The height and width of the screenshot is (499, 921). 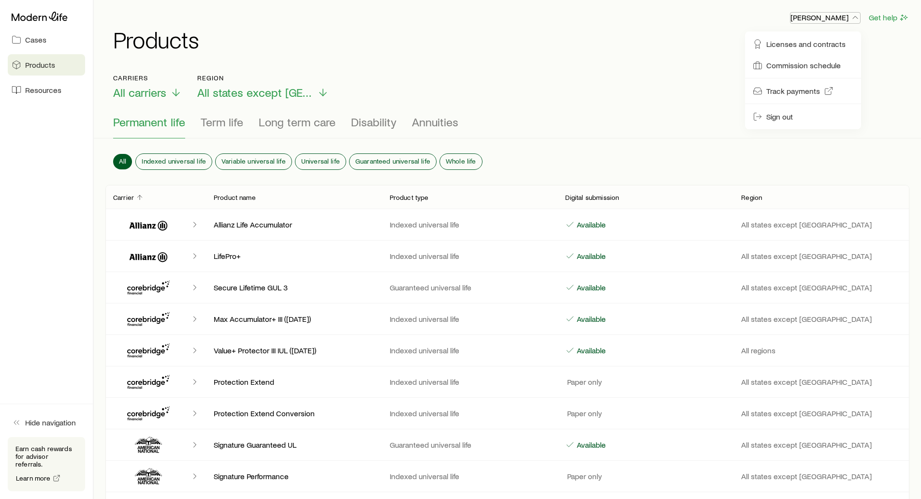 I want to click on span: Guaranteed universal life, so click(x=393, y=161).